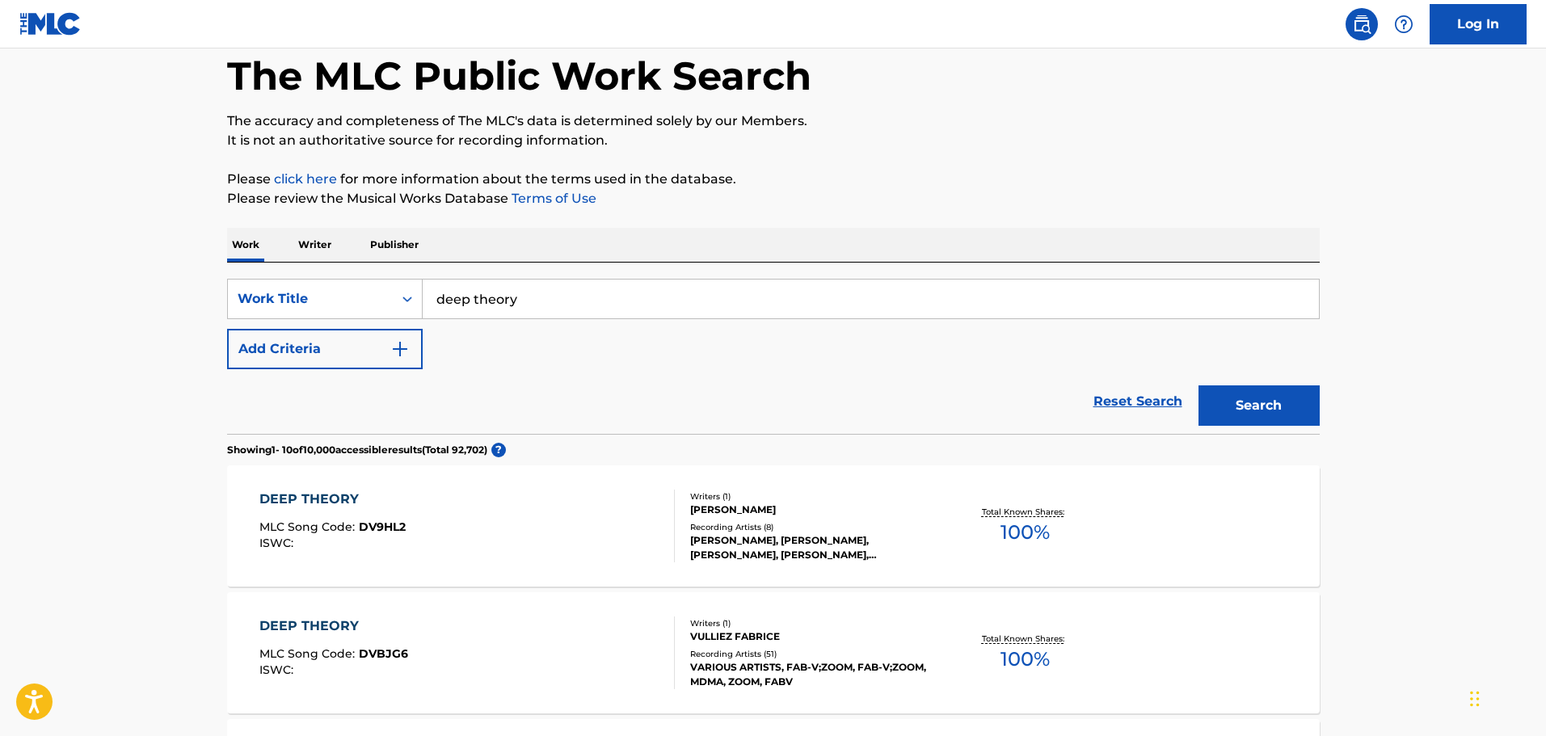 This screenshot has width=1546, height=736. Describe the element at coordinates (306, 179) in the screenshot. I see `a: click here` at that location.